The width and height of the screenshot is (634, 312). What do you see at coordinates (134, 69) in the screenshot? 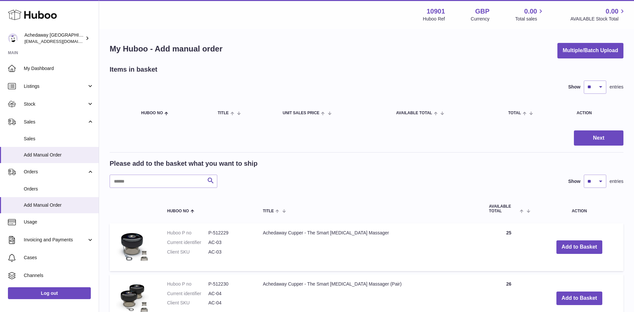
I see `h2: Items in basket` at bounding box center [134, 69].